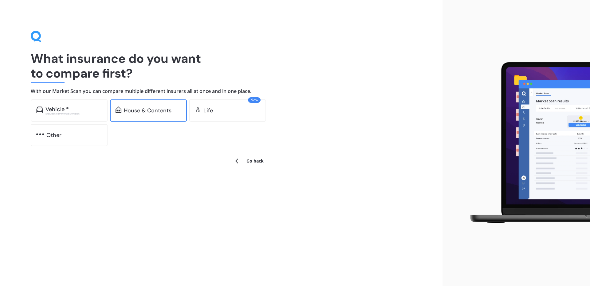  What do you see at coordinates (249, 161) in the screenshot?
I see `button: Go back` at bounding box center [249, 161].